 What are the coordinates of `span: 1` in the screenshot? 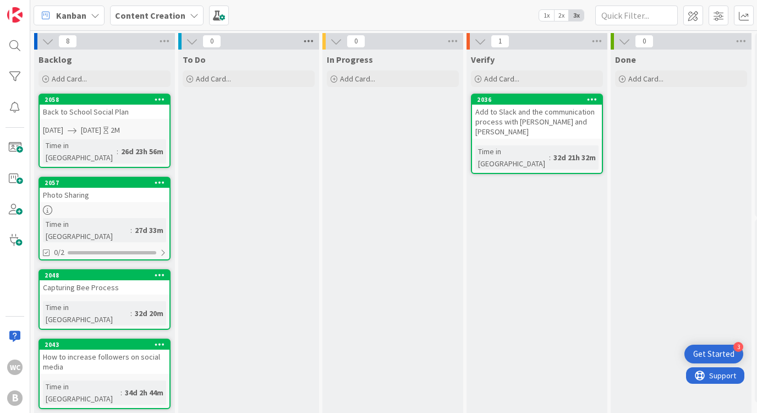 It's located at (500, 41).